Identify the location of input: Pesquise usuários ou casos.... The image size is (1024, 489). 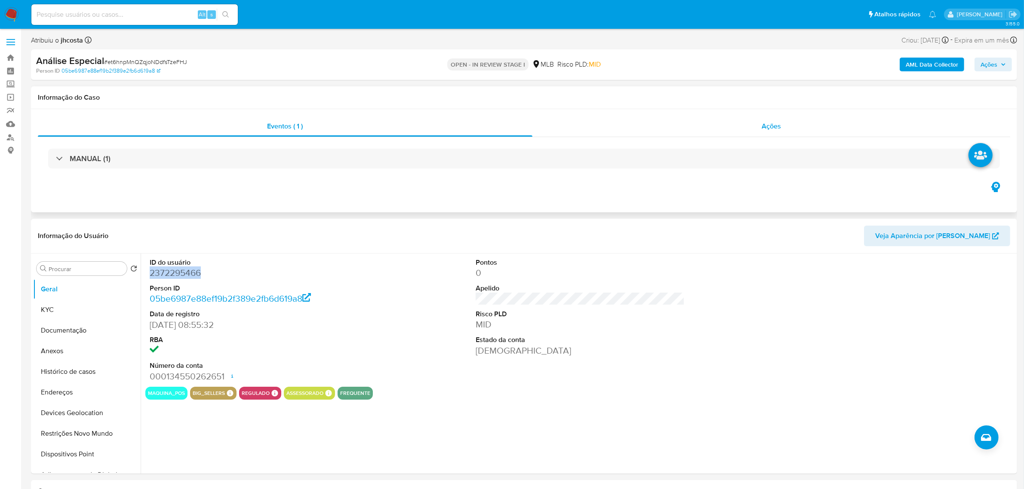
(135, 15).